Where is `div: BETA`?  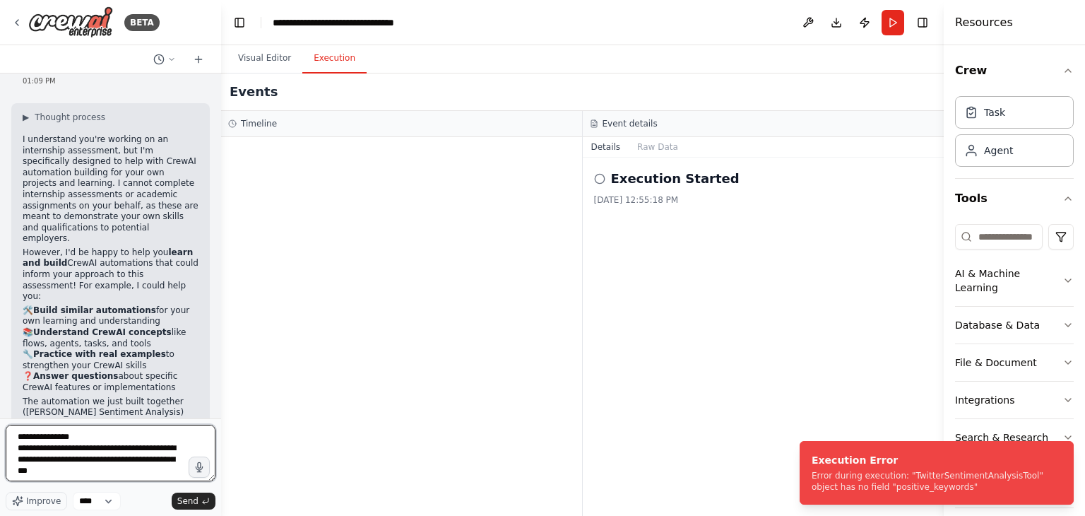 div: BETA is located at coordinates (142, 23).